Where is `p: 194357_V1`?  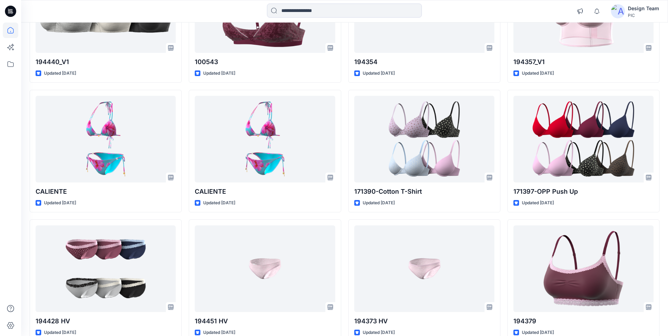
p: 194357_V1 is located at coordinates (584, 62).